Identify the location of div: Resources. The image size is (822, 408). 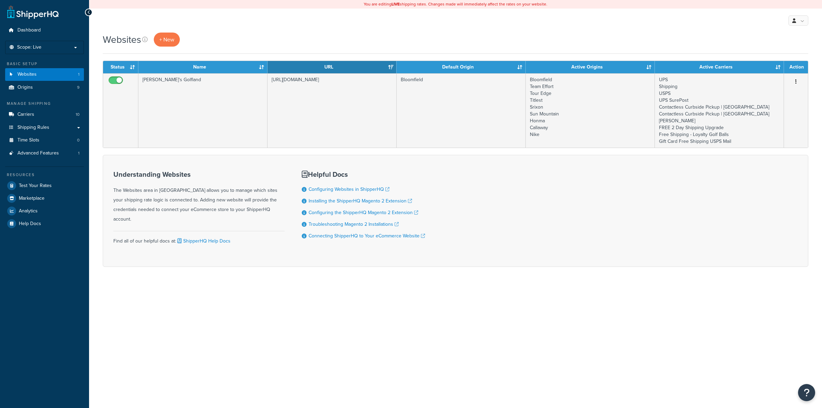
(45, 175).